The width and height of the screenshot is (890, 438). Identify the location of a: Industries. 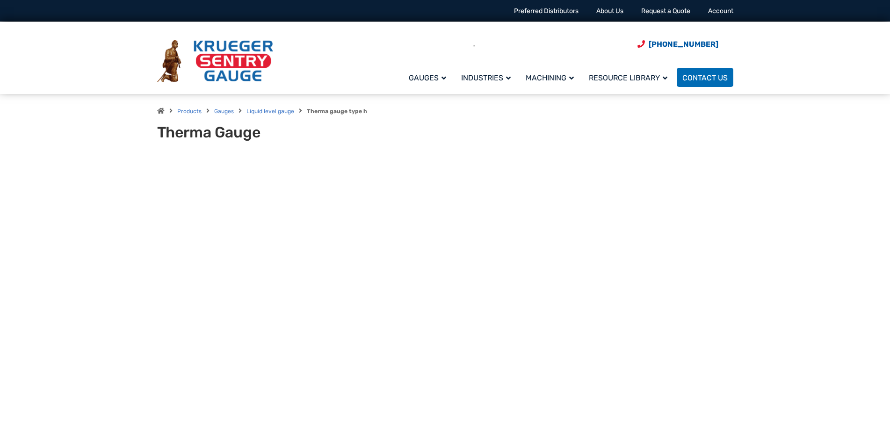
(488, 77).